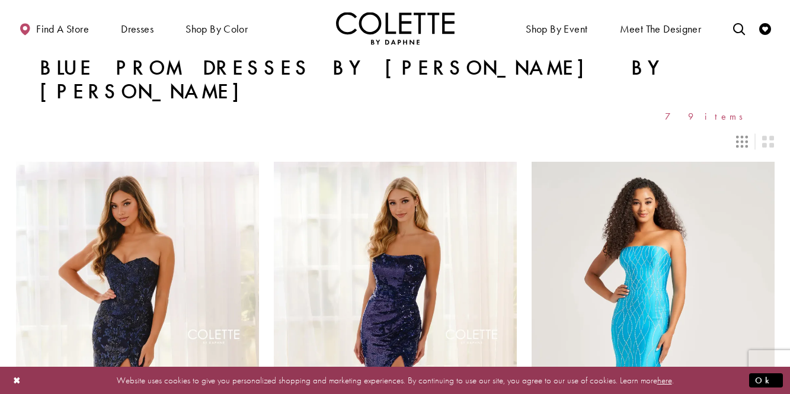  I want to click on div: Layout Controls, so click(396, 142).